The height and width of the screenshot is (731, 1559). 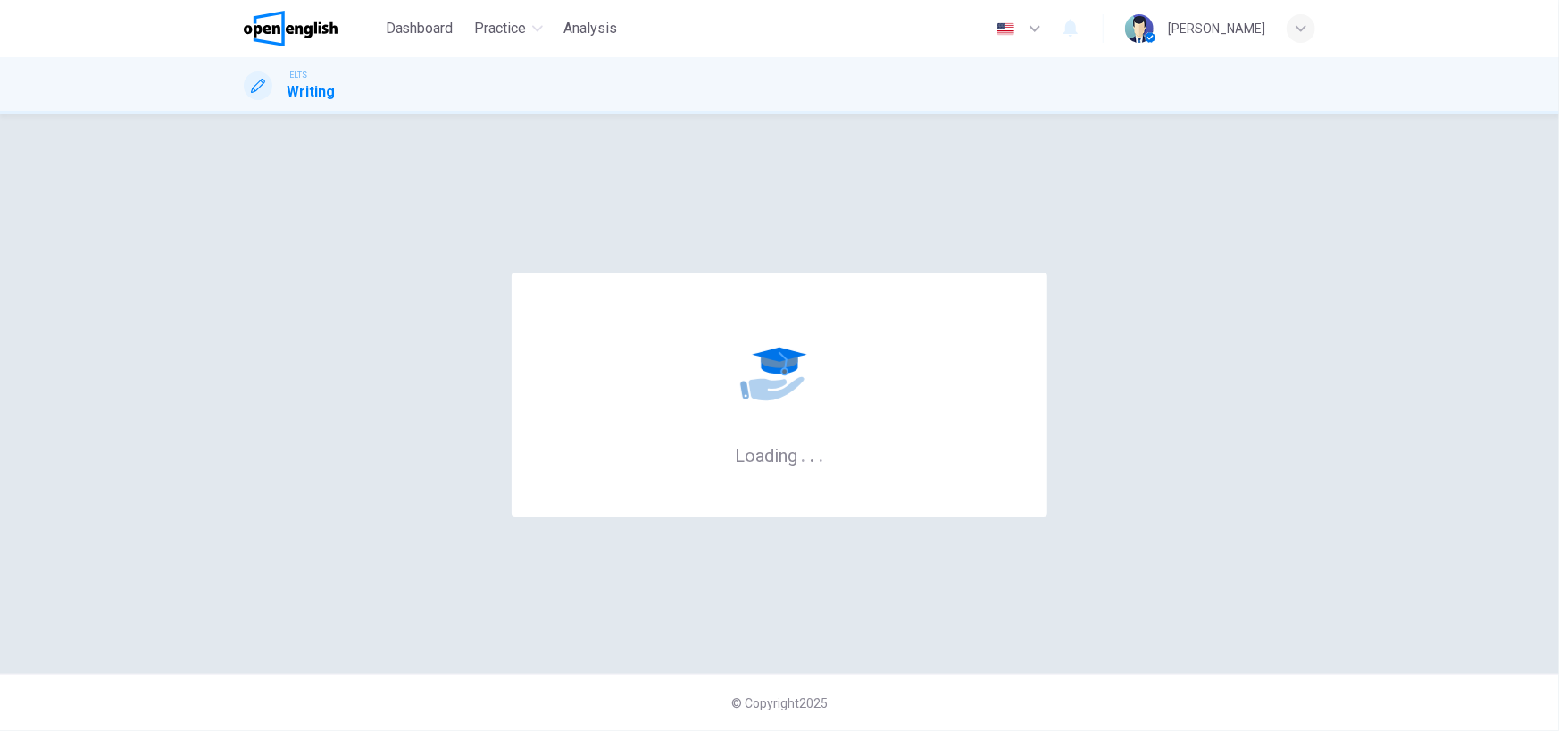 I want to click on span: Analysis, so click(x=591, y=29).